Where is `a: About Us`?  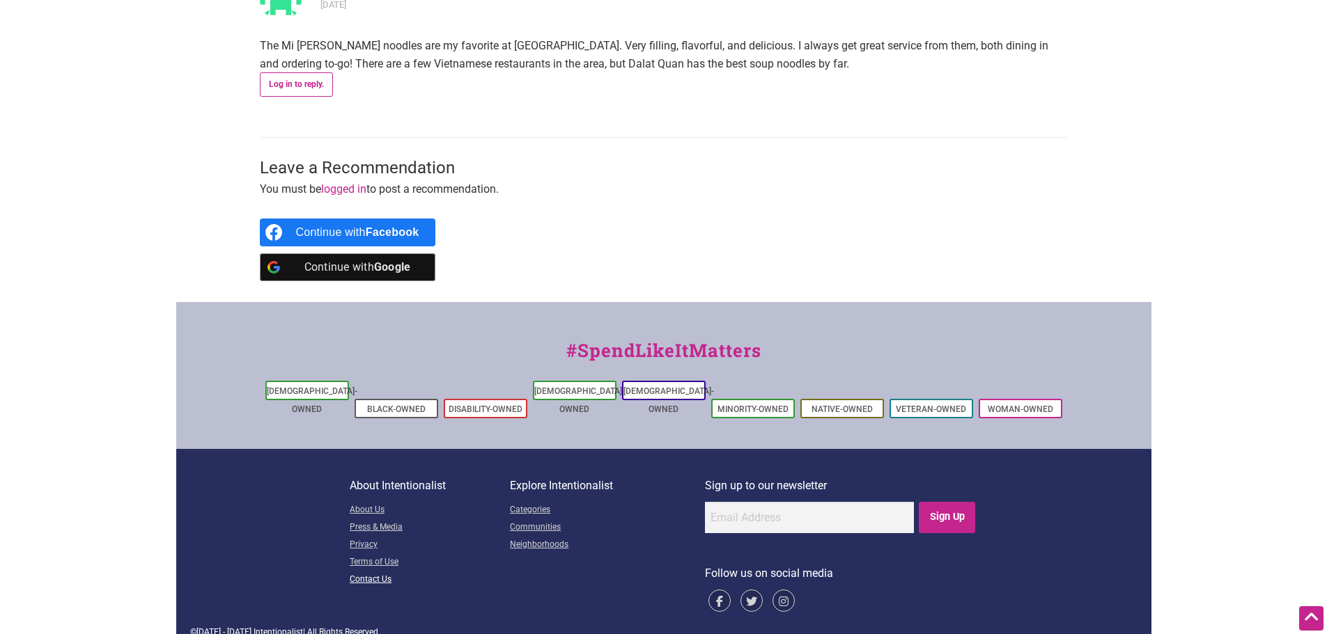
a: About Us is located at coordinates (430, 510).